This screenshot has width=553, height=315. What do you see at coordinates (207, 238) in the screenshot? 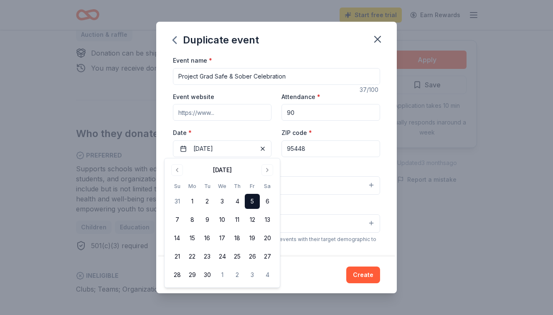
I see `button: 16` at bounding box center [207, 238].